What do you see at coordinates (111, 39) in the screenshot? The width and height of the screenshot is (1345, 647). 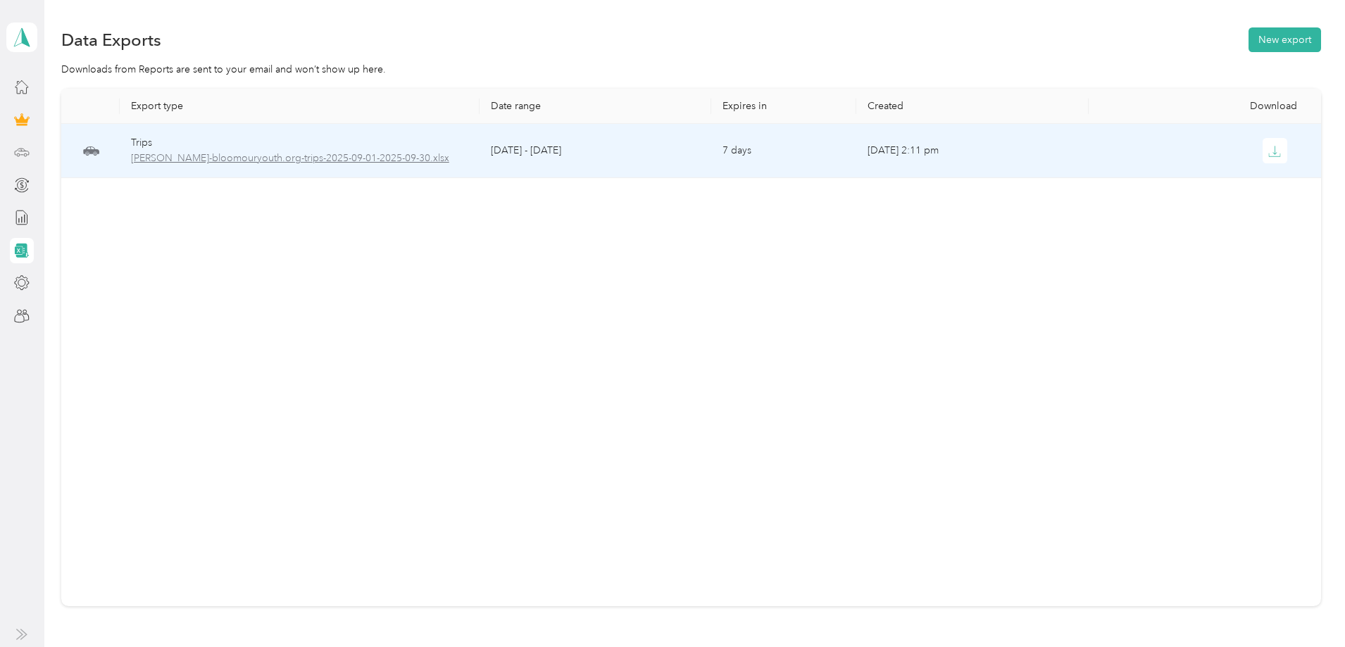 I see `h1: Data Exports` at bounding box center [111, 39].